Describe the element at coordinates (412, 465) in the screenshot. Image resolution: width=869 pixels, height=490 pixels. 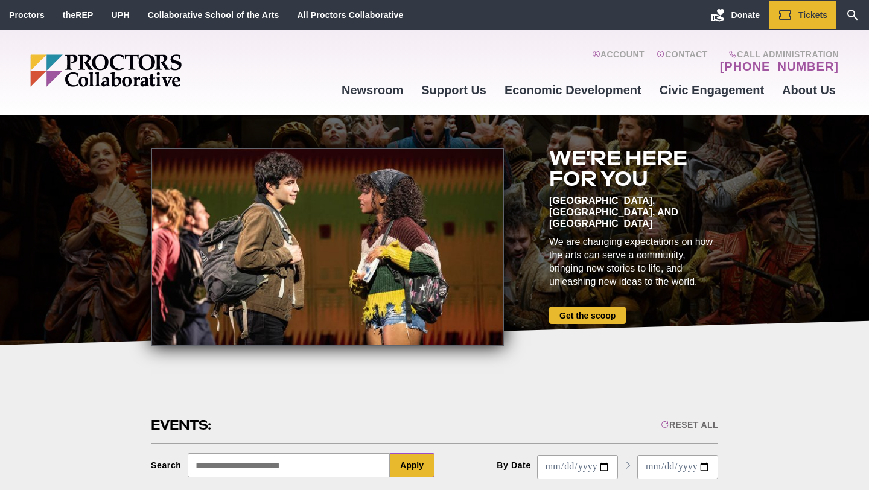
I see `button: Apply` at that location.